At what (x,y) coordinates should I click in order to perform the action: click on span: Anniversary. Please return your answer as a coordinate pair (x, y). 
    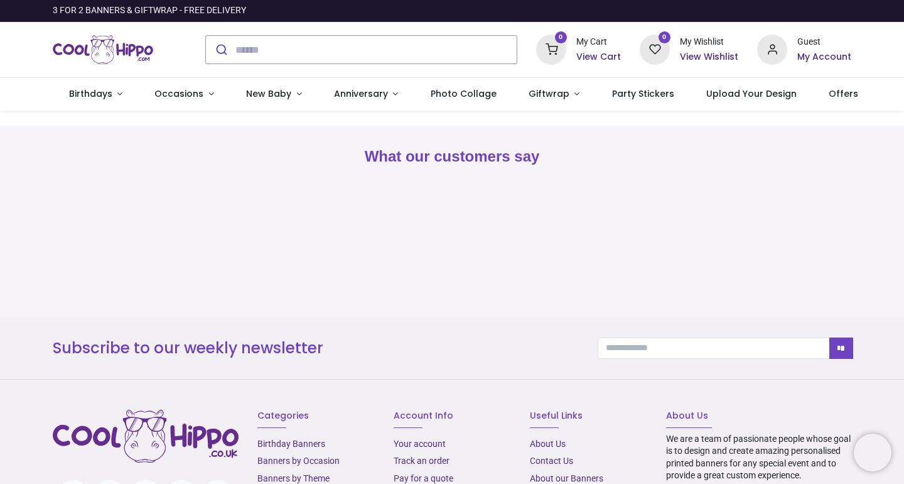
    Looking at the image, I should click on (361, 94).